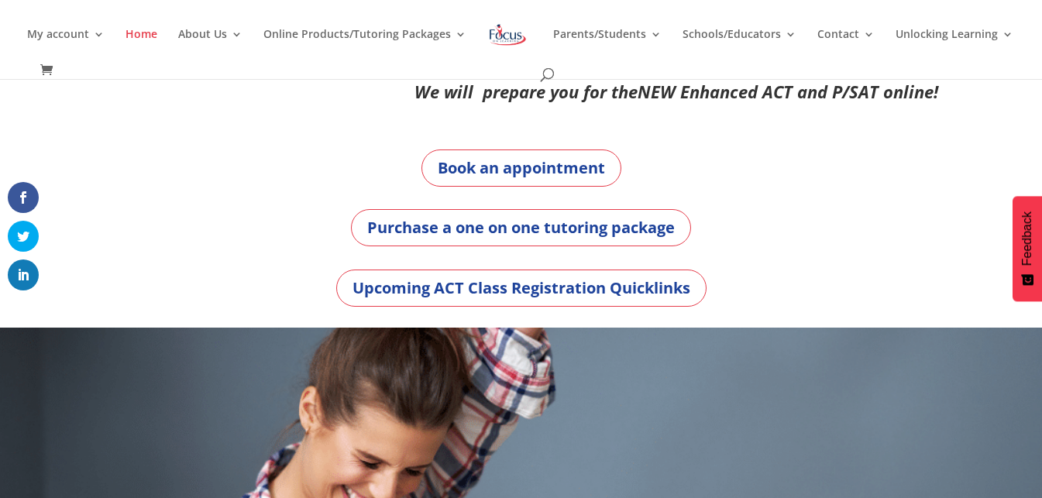 The height and width of the screenshot is (498, 1042). Describe the element at coordinates (788, 91) in the screenshot. I see `em: NEW Enhanced ACT and P/SAT online!` at that location.